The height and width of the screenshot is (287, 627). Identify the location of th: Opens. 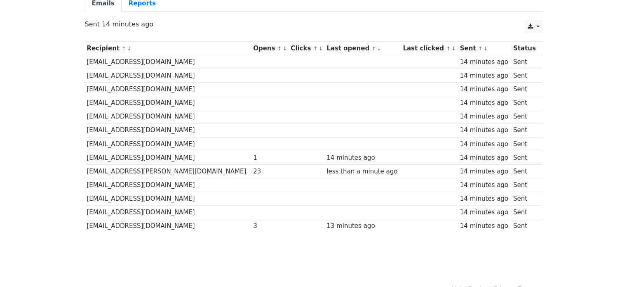
(270, 48).